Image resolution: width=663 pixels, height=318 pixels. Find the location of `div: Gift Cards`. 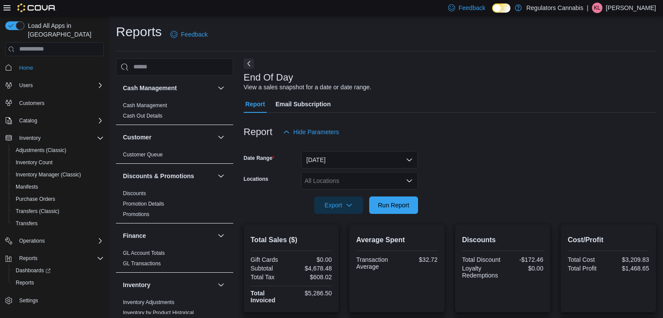

div: Gift Cards is located at coordinates (270, 260).